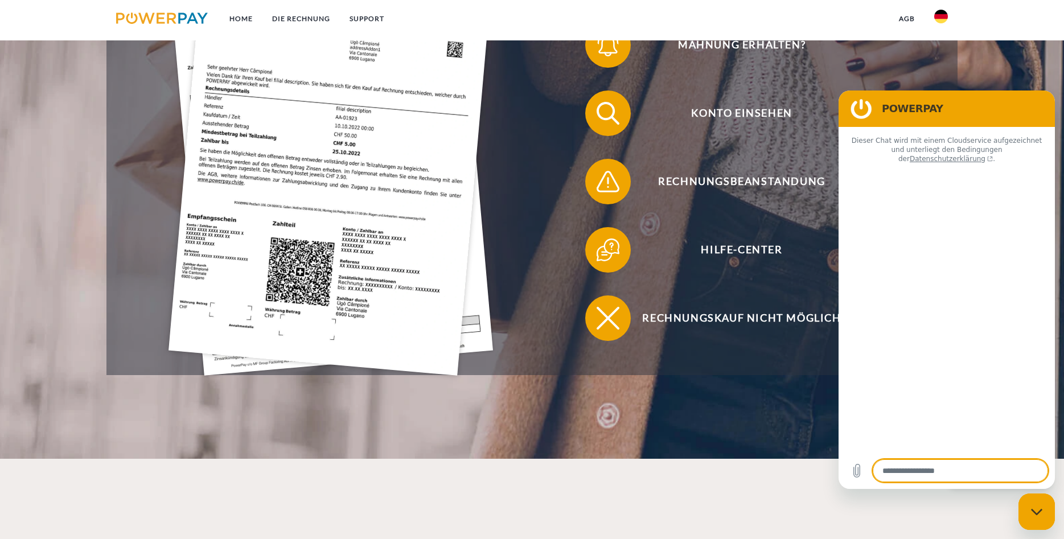  Describe the element at coordinates (742, 182) in the screenshot. I see `span: Rechnungsbeanstandung` at that location.